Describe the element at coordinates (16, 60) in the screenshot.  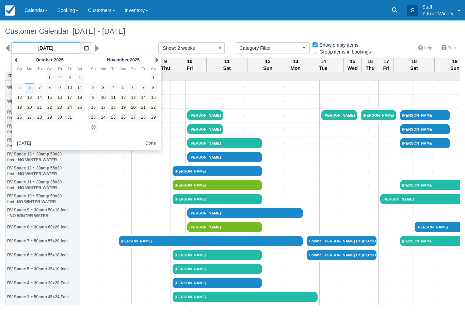
I see `a: Prev` at that location.